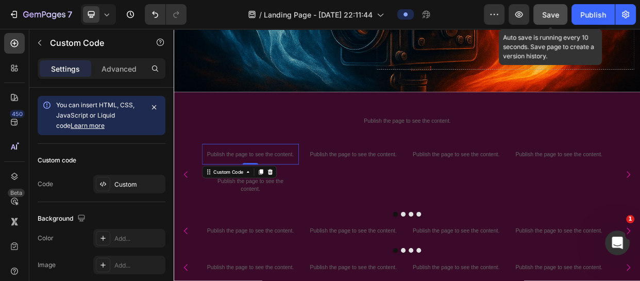 The image size is (640, 281). Describe the element at coordinates (139, 185) in the screenshot. I see `div: Custom` at that location.